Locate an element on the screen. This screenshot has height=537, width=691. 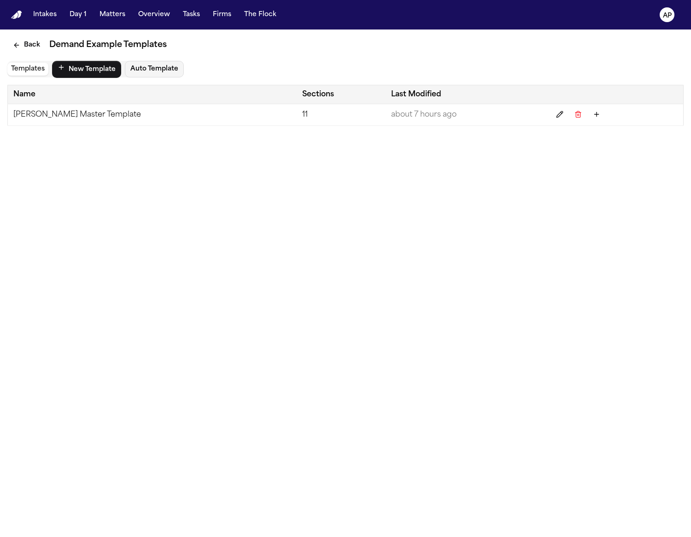
button: Overview is located at coordinates (154, 15).